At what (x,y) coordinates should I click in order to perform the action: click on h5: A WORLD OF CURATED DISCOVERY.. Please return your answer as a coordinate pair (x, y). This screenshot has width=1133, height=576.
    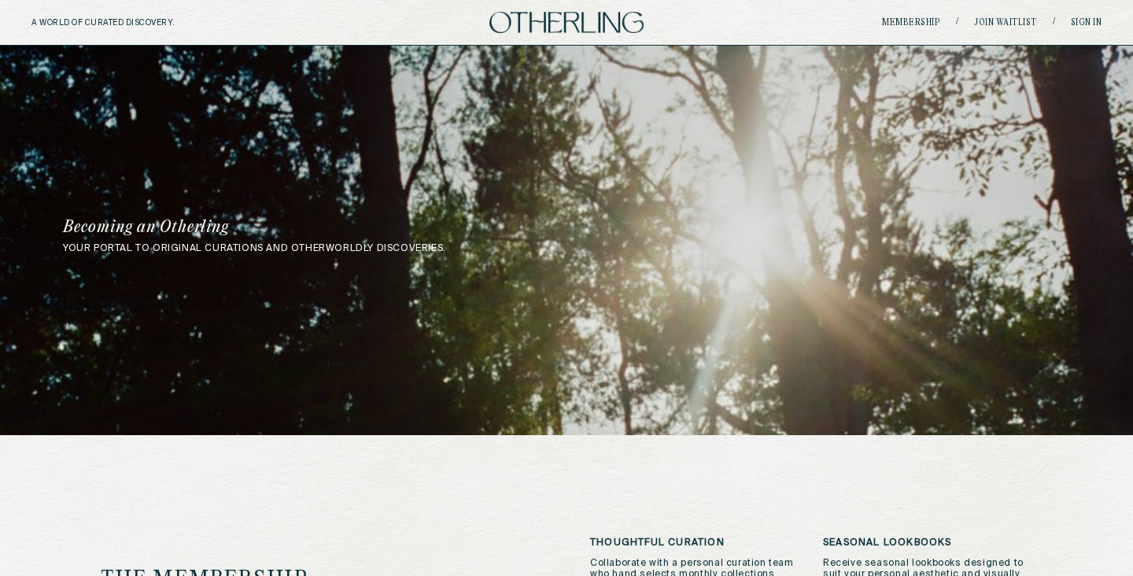
    Looking at the image, I should click on (137, 23).